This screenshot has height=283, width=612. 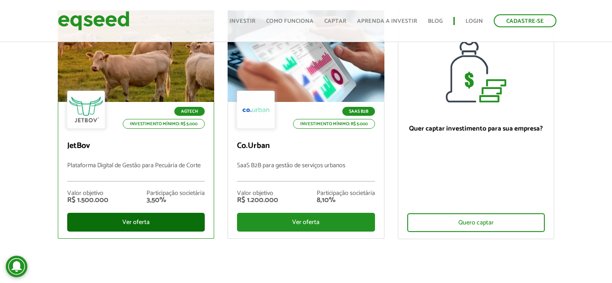 What do you see at coordinates (175, 201) in the screenshot?
I see `div: 3,50%` at bounding box center [175, 201].